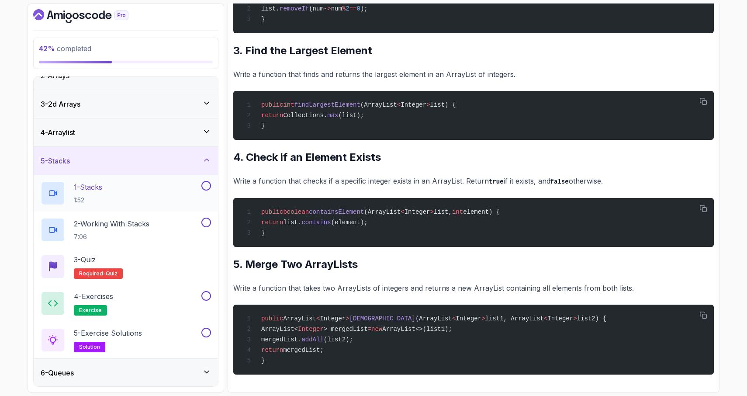  Describe the element at coordinates (126, 372) in the screenshot. I see `button: 6-Queues` at that location.